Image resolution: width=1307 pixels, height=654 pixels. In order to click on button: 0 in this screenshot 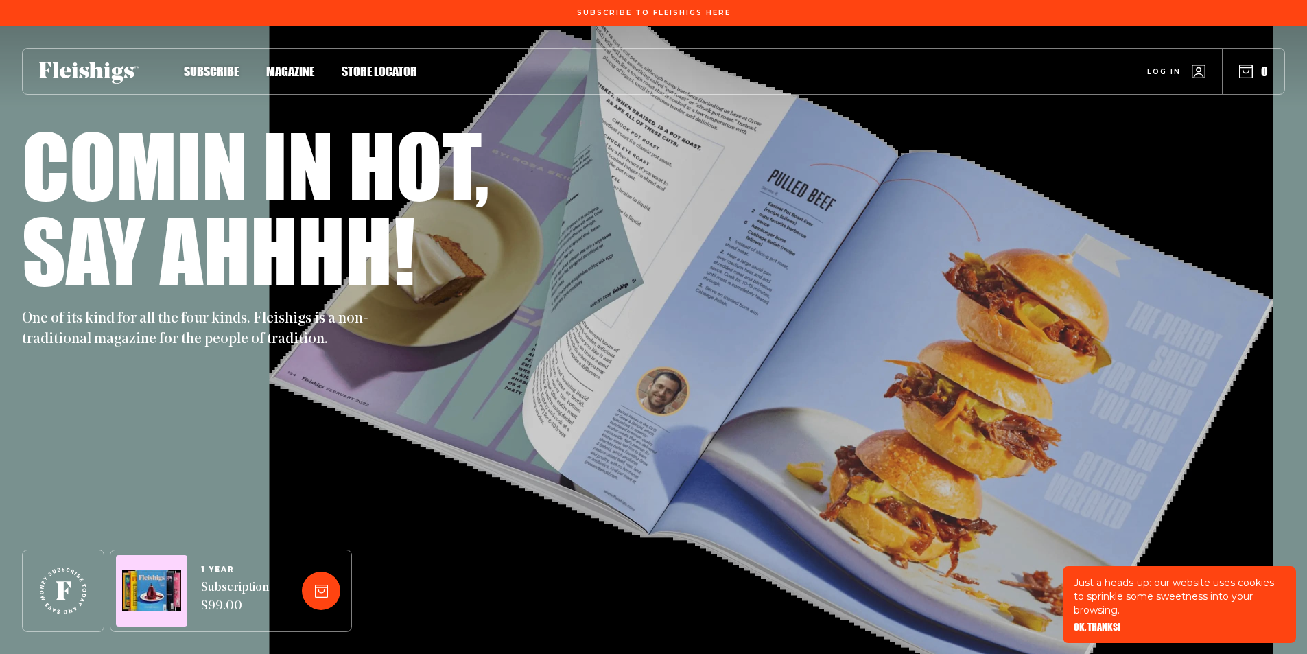, I will do `click(1253, 71)`.